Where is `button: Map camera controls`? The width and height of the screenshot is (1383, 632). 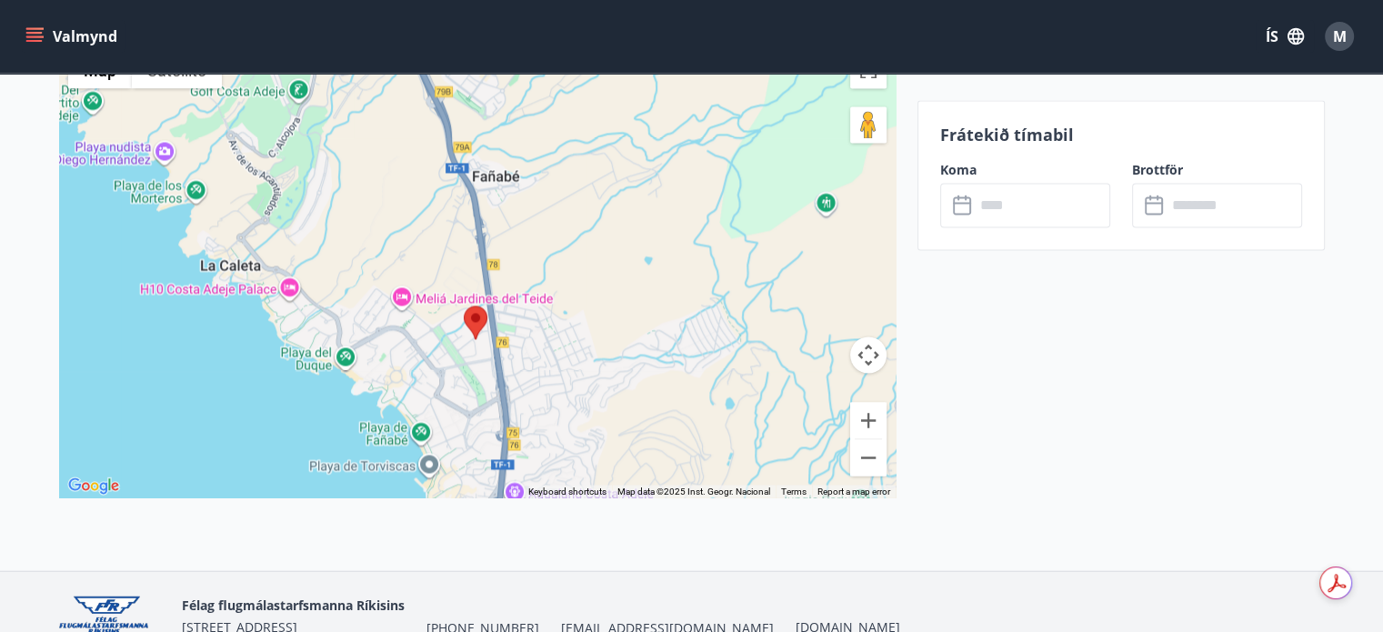
button: Map camera controls is located at coordinates (869, 355).